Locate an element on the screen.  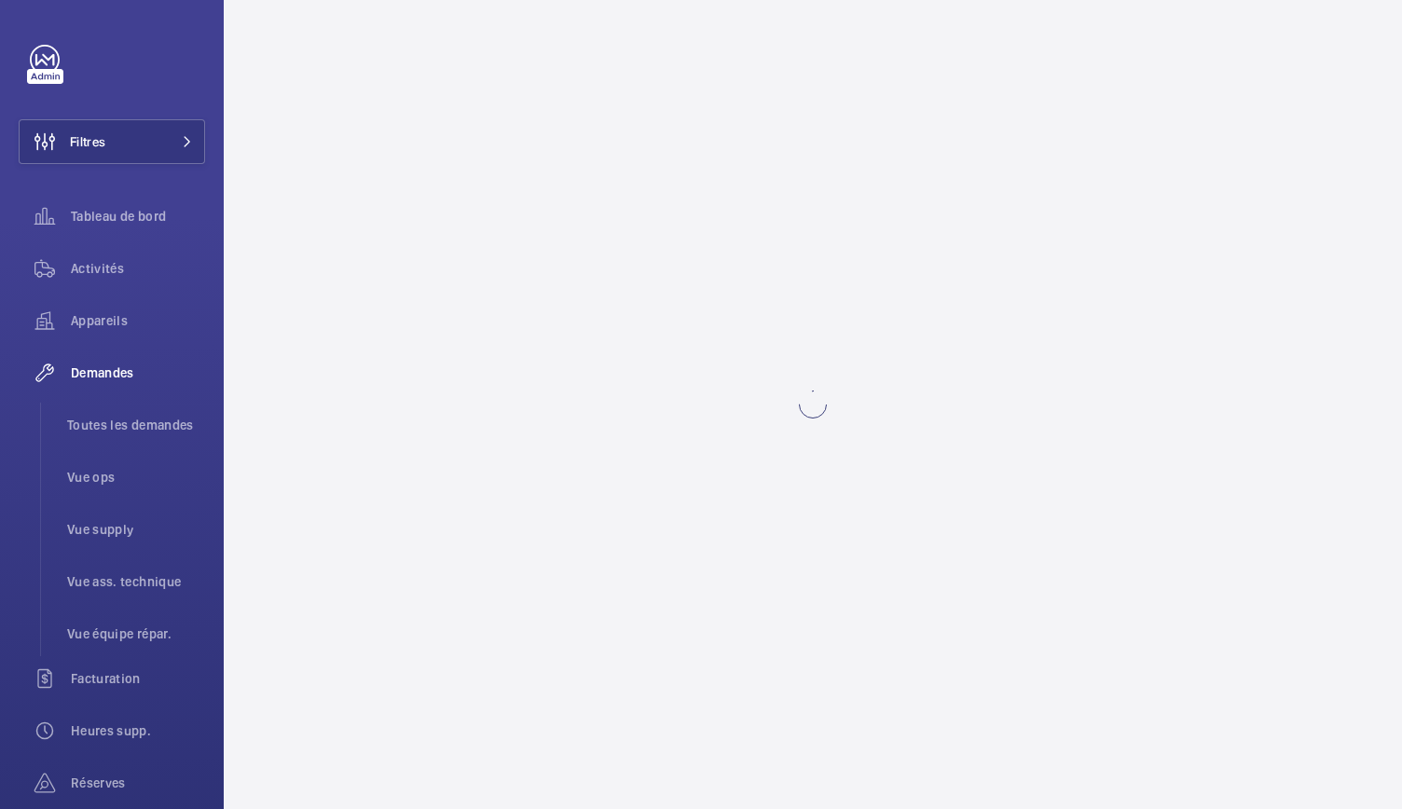
span: Heures supp. is located at coordinates (138, 731).